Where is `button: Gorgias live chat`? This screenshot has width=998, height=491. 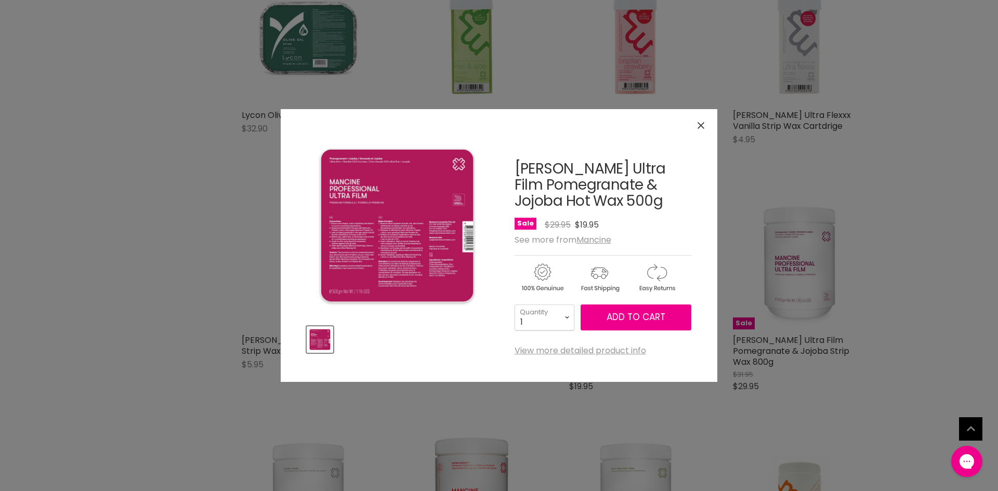 button: Gorgias live chat is located at coordinates (21, 19).